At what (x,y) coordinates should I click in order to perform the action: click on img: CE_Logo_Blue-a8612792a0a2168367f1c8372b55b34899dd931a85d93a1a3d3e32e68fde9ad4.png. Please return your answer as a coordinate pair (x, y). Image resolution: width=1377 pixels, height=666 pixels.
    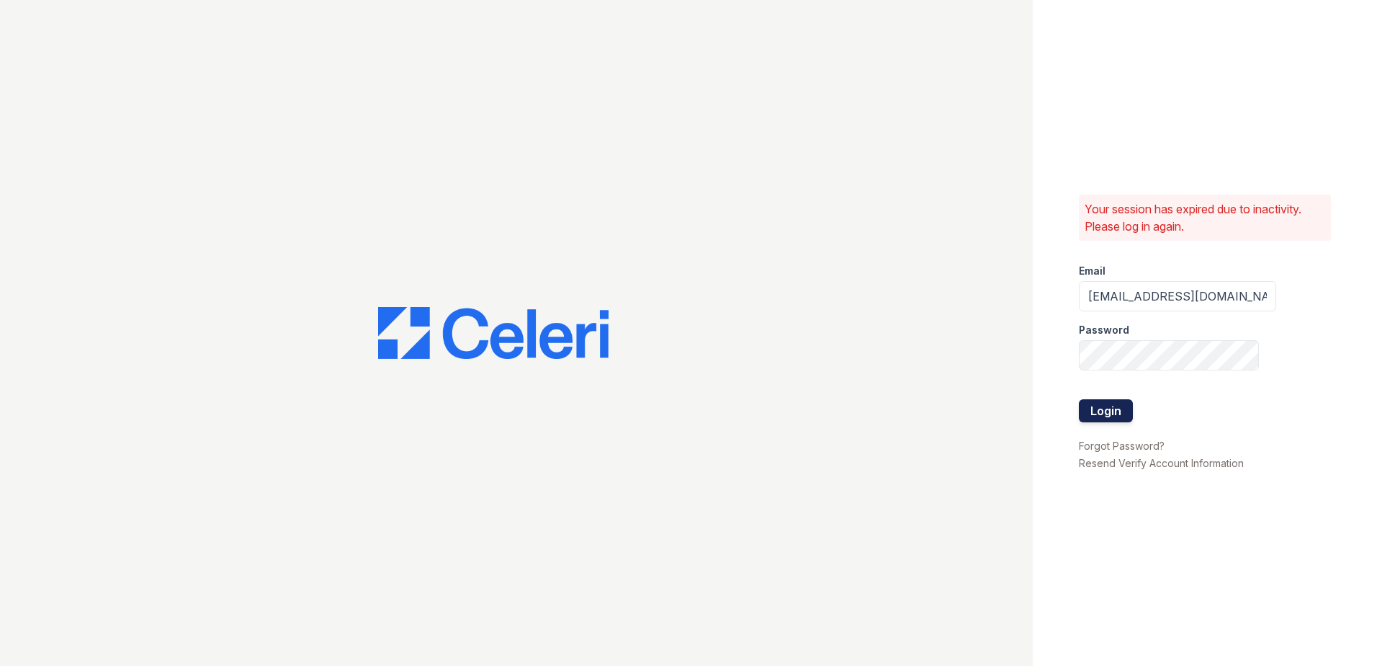
    Looking at the image, I should click on (493, 333).